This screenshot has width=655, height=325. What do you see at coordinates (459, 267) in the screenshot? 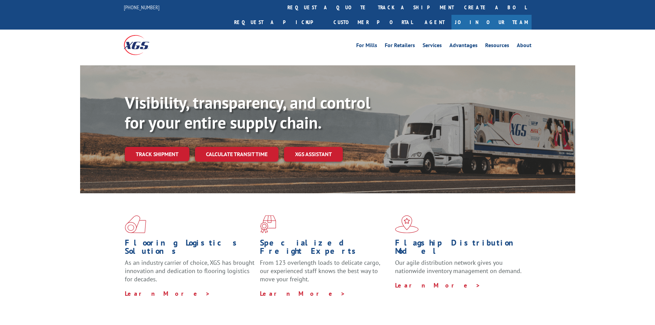
I see `span: Our agile distribution network gives you nationwide inventory management on demand.` at bounding box center [459, 267].